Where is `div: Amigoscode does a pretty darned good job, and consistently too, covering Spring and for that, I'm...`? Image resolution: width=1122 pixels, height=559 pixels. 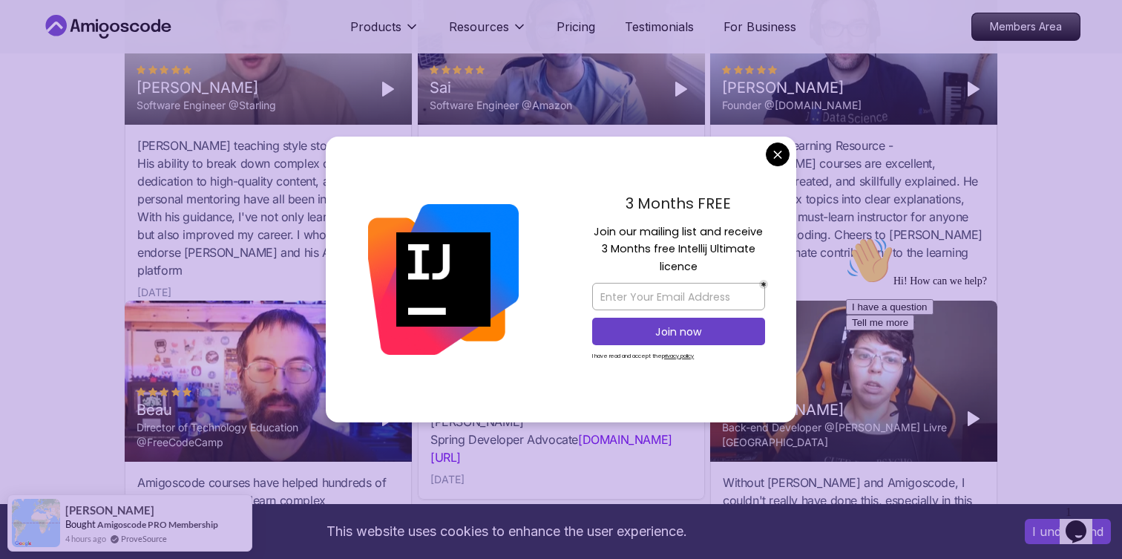 div: Amigoscode does a pretty darned good job, and consistently too, covering Spring and for that, I'm... is located at coordinates (561, 404).